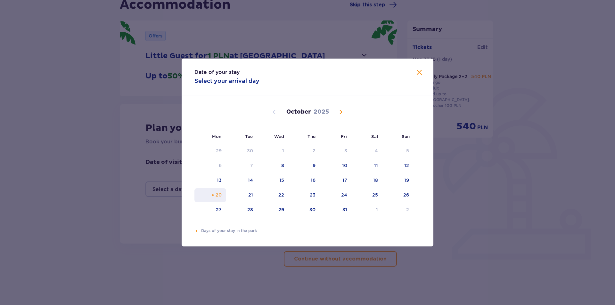 The width and height of the screenshot is (615, 305). Describe the element at coordinates (313, 180) in the screenshot. I see `div: 16` at that location.